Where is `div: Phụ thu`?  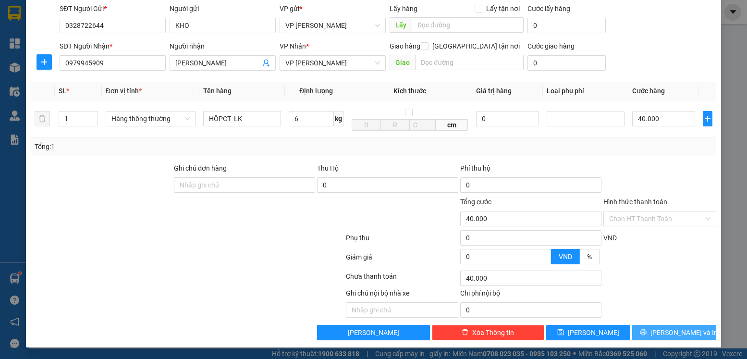 div: Phụ thu is located at coordinates (402, 241).